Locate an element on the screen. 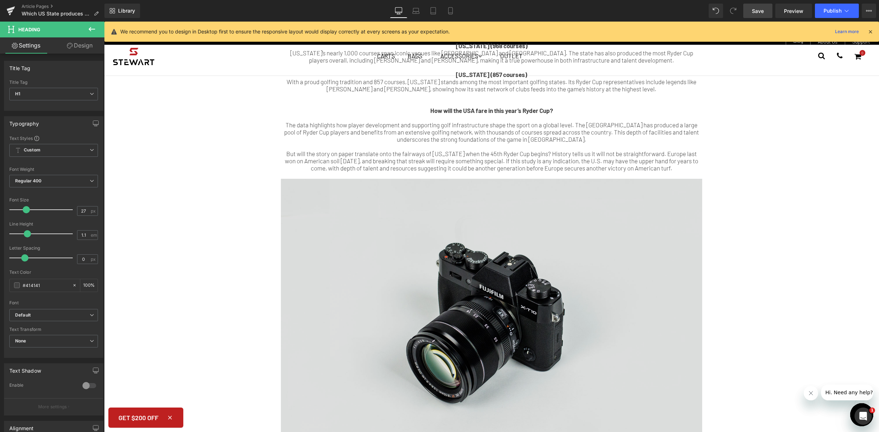 The image size is (879, 432). span: 1 is located at coordinates (872, 411).